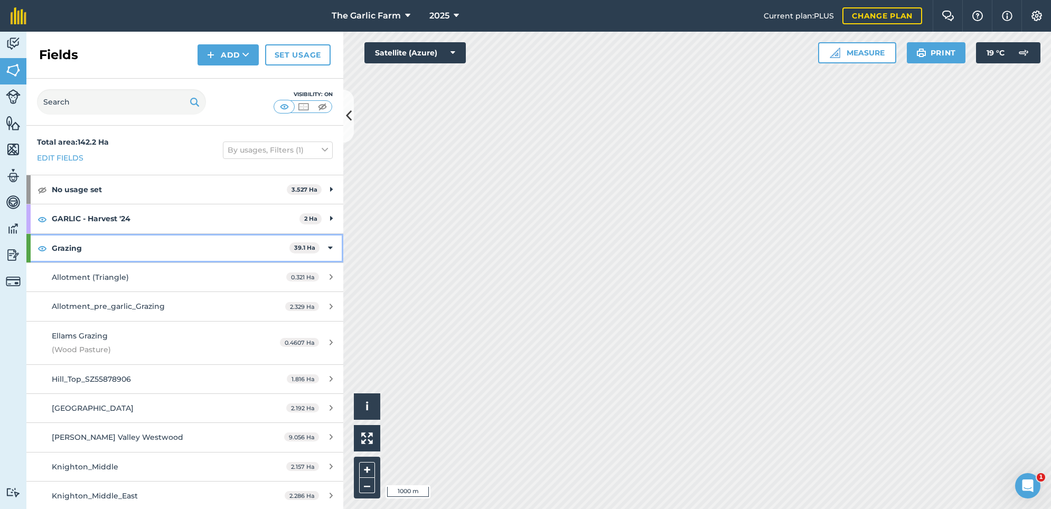  What do you see at coordinates (367, 439) in the screenshot?
I see `img: Four arrows, one pointing top left, one top right, one bottom right and the last bottom left` at bounding box center [367, 439].